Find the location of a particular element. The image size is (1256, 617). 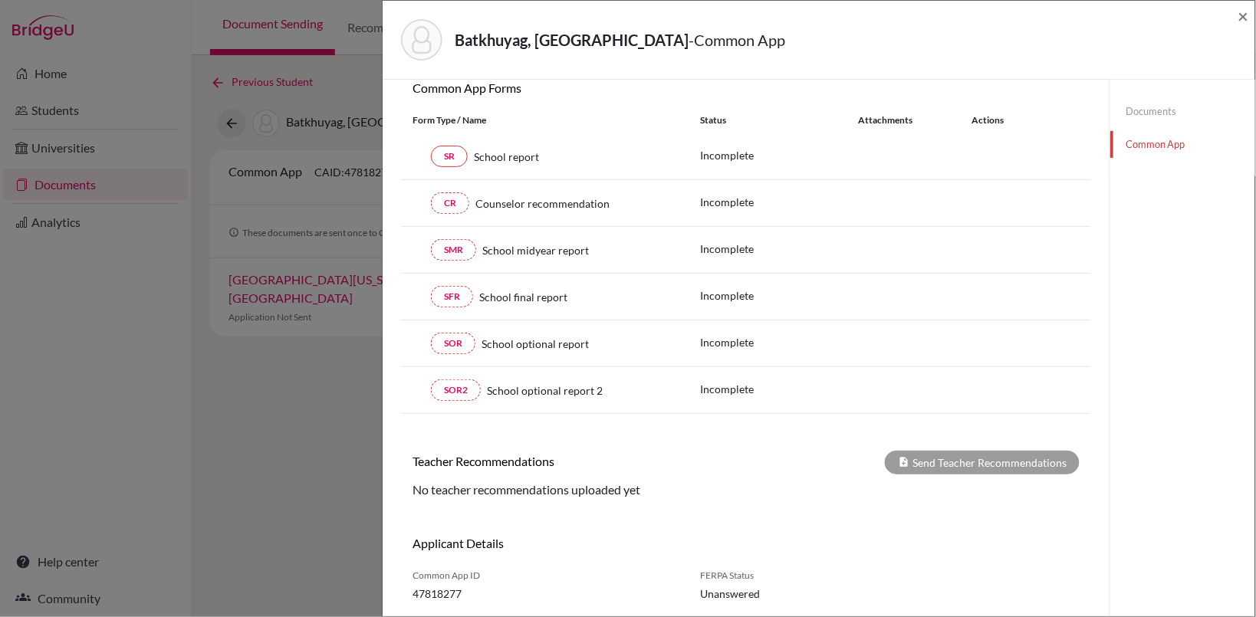

span: - Common App is located at coordinates (737, 40).